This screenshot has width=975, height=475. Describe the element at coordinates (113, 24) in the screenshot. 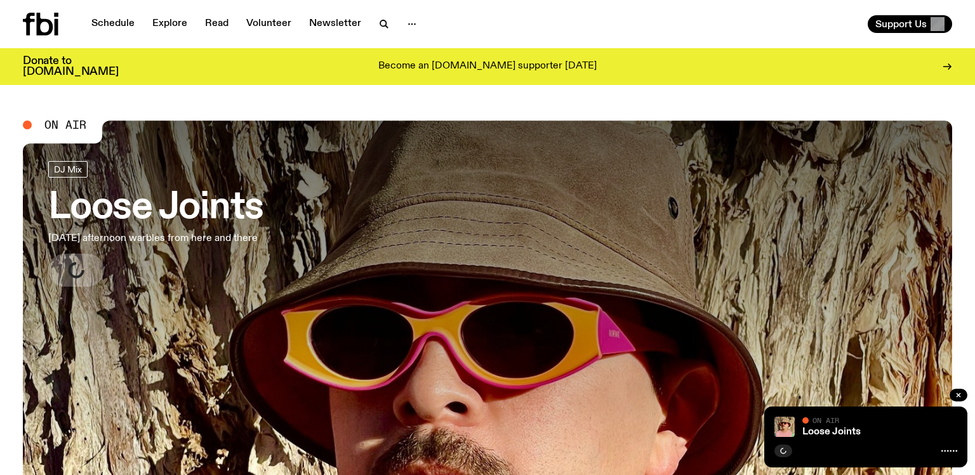

I see `a: Schedule` at that location.